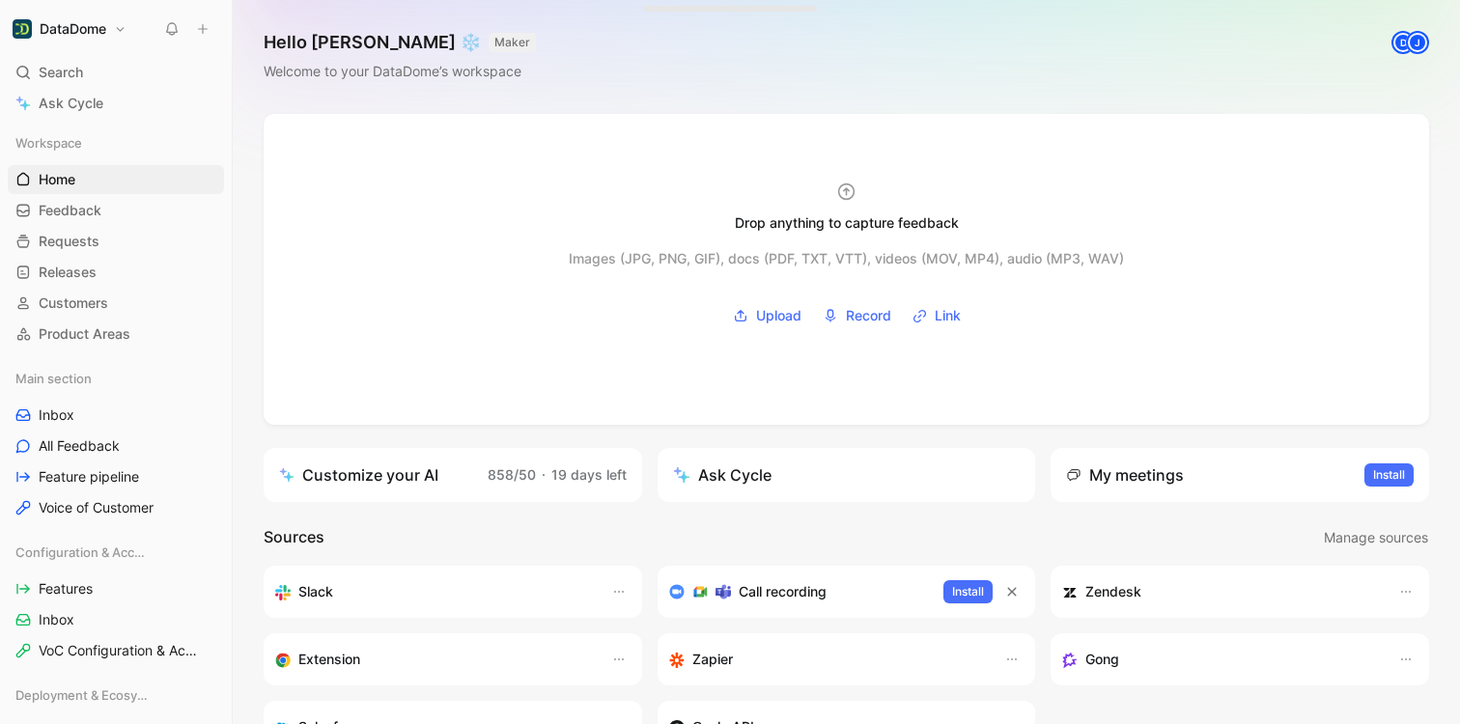  Describe the element at coordinates (1125, 475) in the screenshot. I see `div: My meetings` at that location.